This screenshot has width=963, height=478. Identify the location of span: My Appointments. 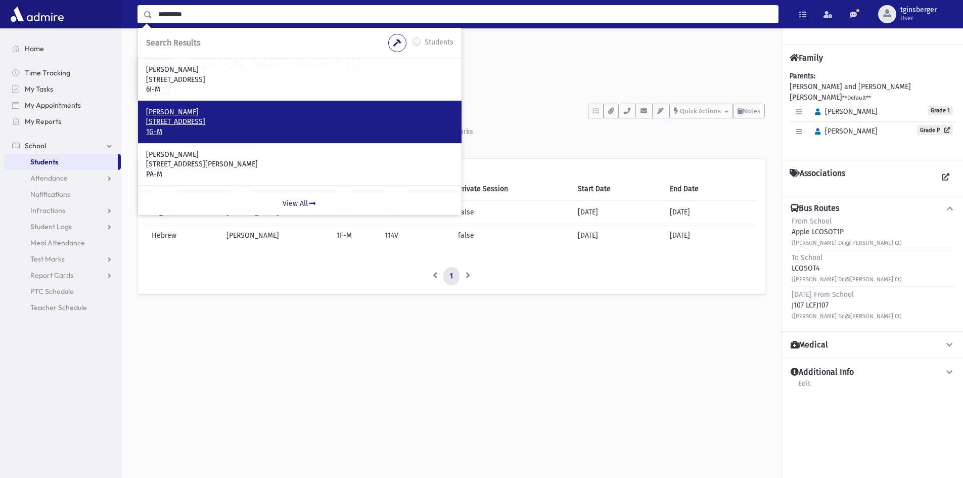
(53, 105).